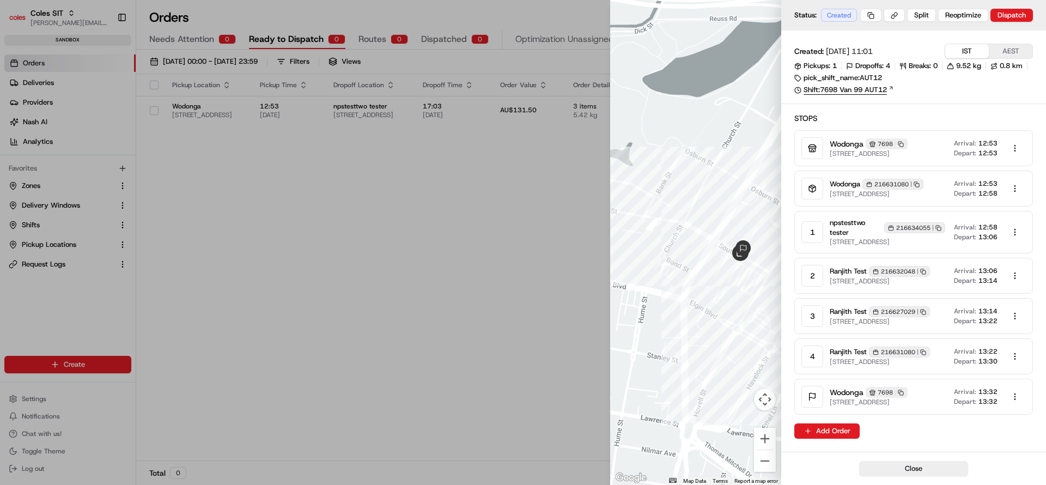 The image size is (1046, 485). Describe the element at coordinates (673, 480) in the screenshot. I see `button: Keyboard shortcuts` at that location.